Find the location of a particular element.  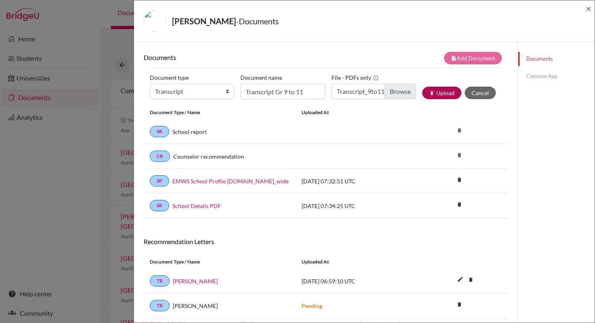

h6: Documents is located at coordinates (235, 57).